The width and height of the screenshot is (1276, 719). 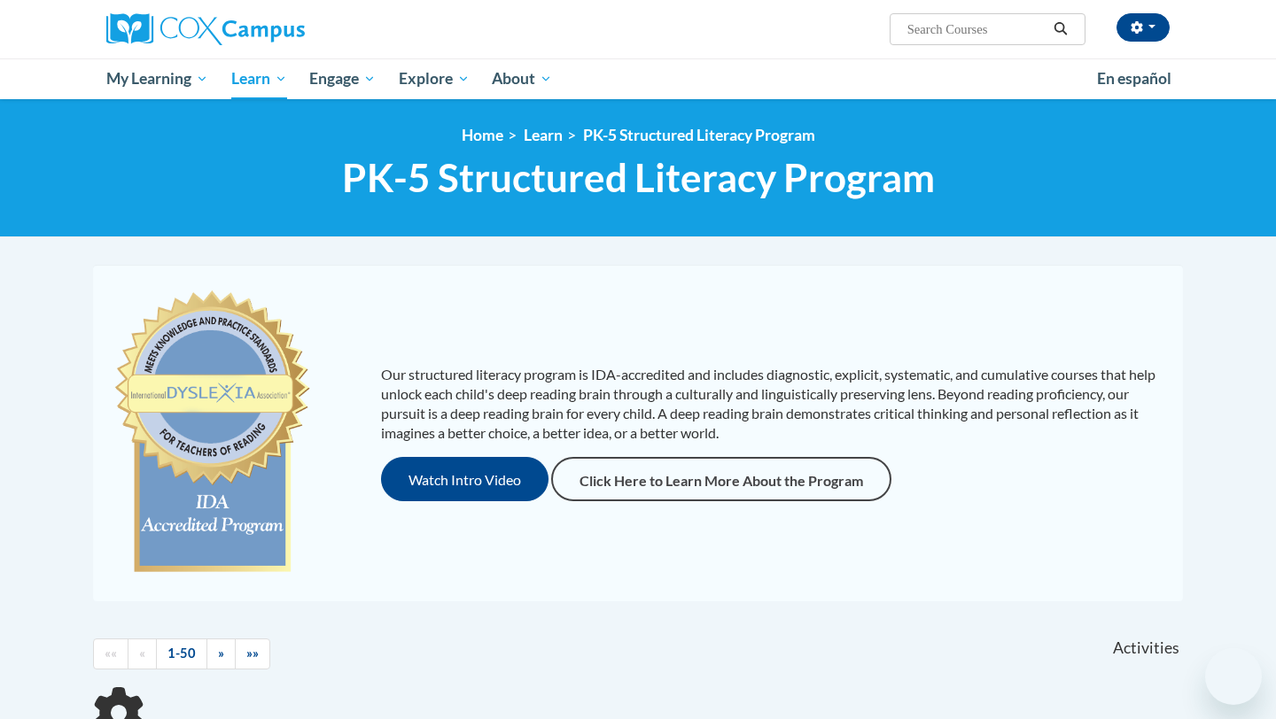 I want to click on span: PK-5 Structured Literacy Program, so click(x=638, y=177).